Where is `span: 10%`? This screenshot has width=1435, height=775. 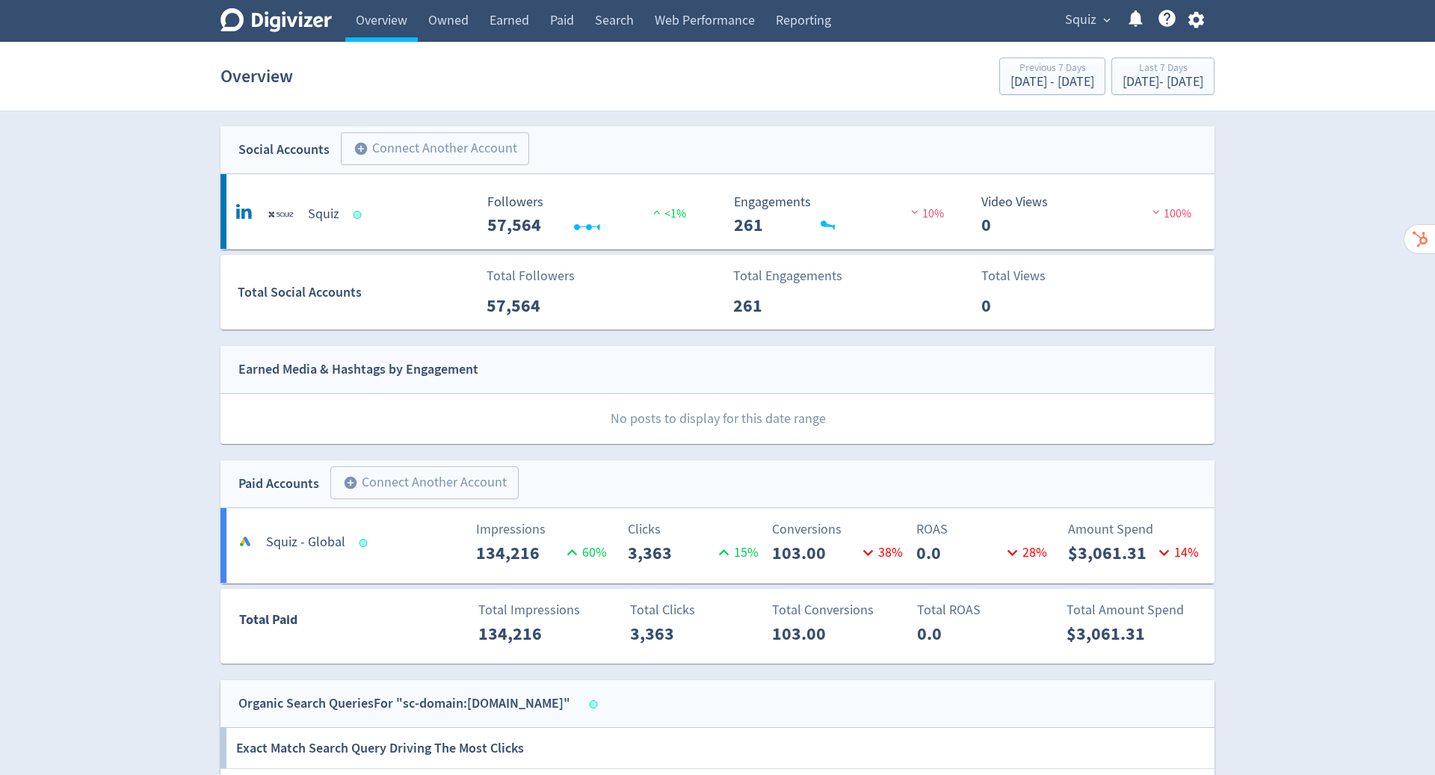
span: 10% is located at coordinates (925, 214).